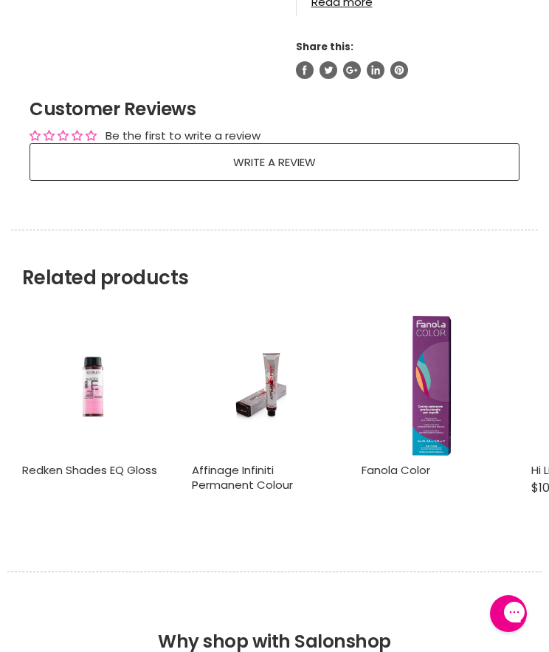 The height and width of the screenshot is (652, 549). Describe the element at coordinates (432, 385) in the screenshot. I see `a: Fanola Color Fanola Color` at that location.